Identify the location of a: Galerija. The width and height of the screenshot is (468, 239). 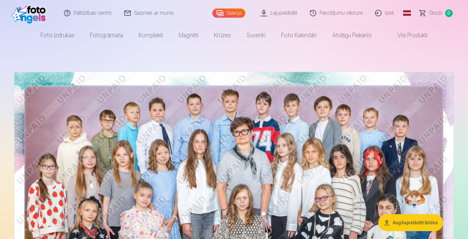
(229, 13).